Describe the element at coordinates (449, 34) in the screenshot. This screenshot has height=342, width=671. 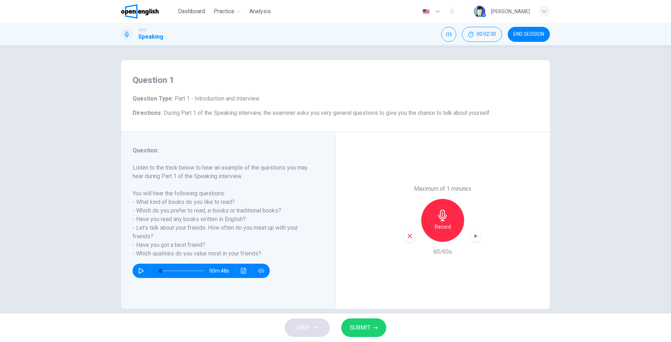
I see `div: Mute` at that location.